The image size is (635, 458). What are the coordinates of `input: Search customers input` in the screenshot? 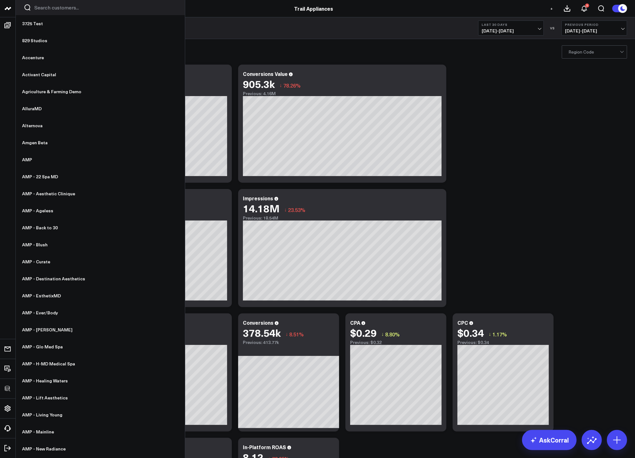 It's located at (106, 8).